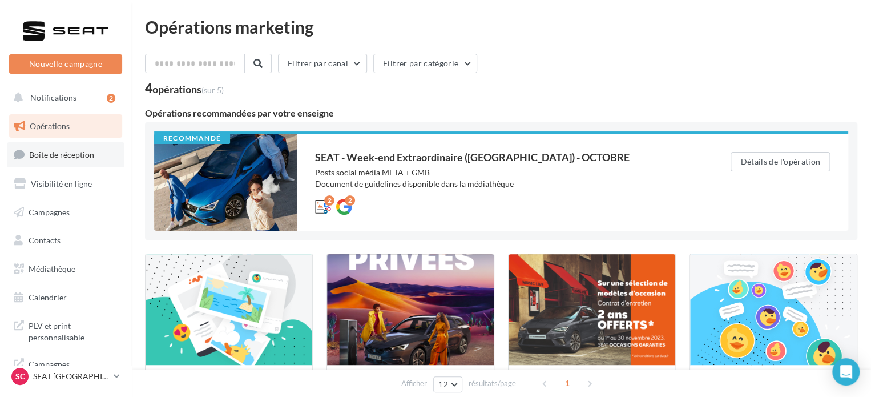 The width and height of the screenshot is (871, 397). Describe the element at coordinates (62, 154) in the screenshot. I see `span: Boîte de réception` at that location.